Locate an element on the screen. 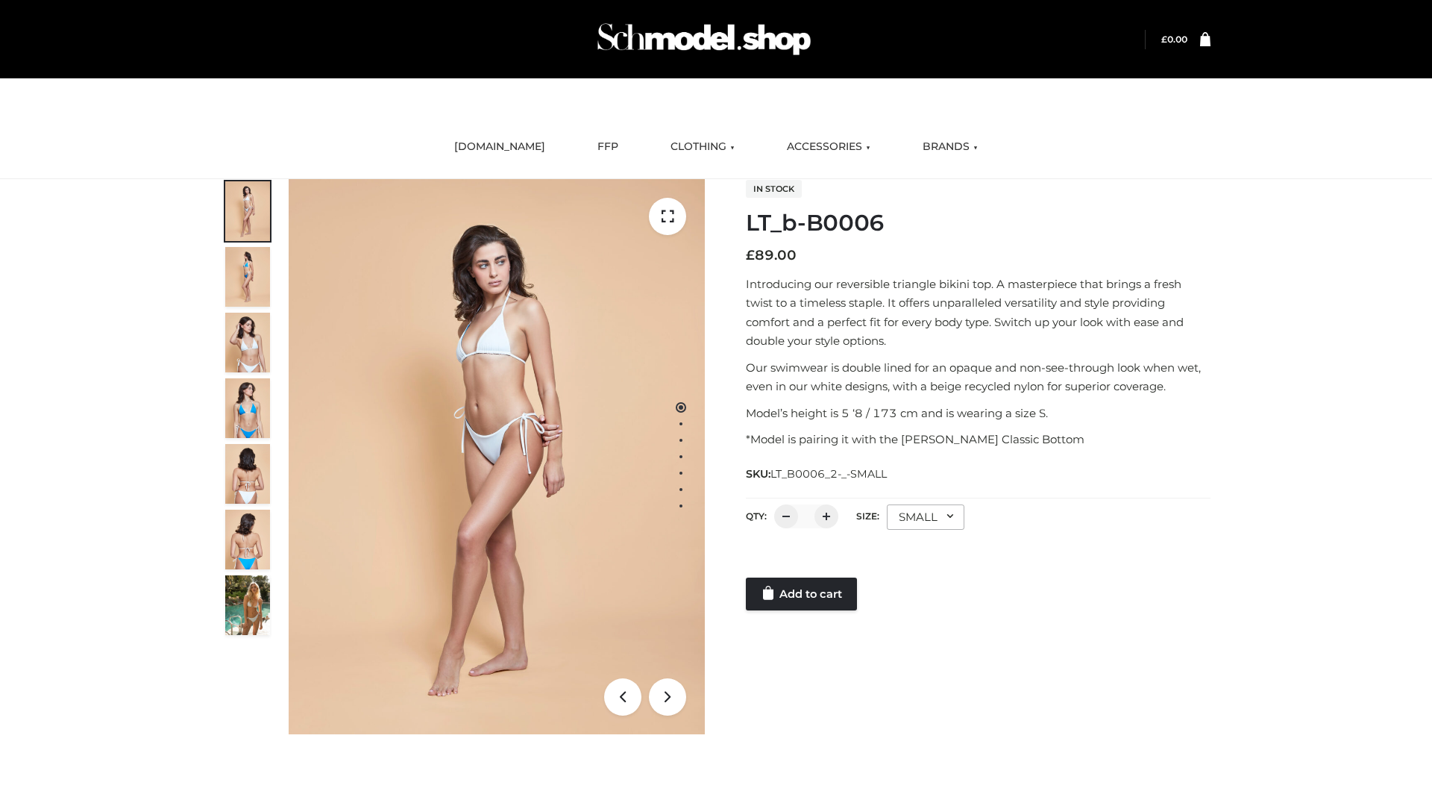 Image resolution: width=1432 pixels, height=806 pixels. img: ArielClassicBikiniTop_CloudNine_AzureSky_OW114ECO_4-scaled.jpg is located at coordinates (248, 408).